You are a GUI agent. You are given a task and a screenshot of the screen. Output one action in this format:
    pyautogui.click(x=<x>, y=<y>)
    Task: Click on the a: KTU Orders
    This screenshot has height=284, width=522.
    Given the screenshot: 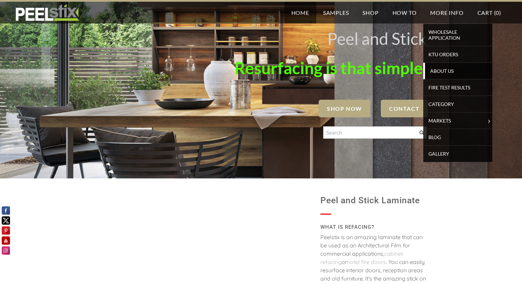 What is the action you would take?
    pyautogui.click(x=458, y=55)
    